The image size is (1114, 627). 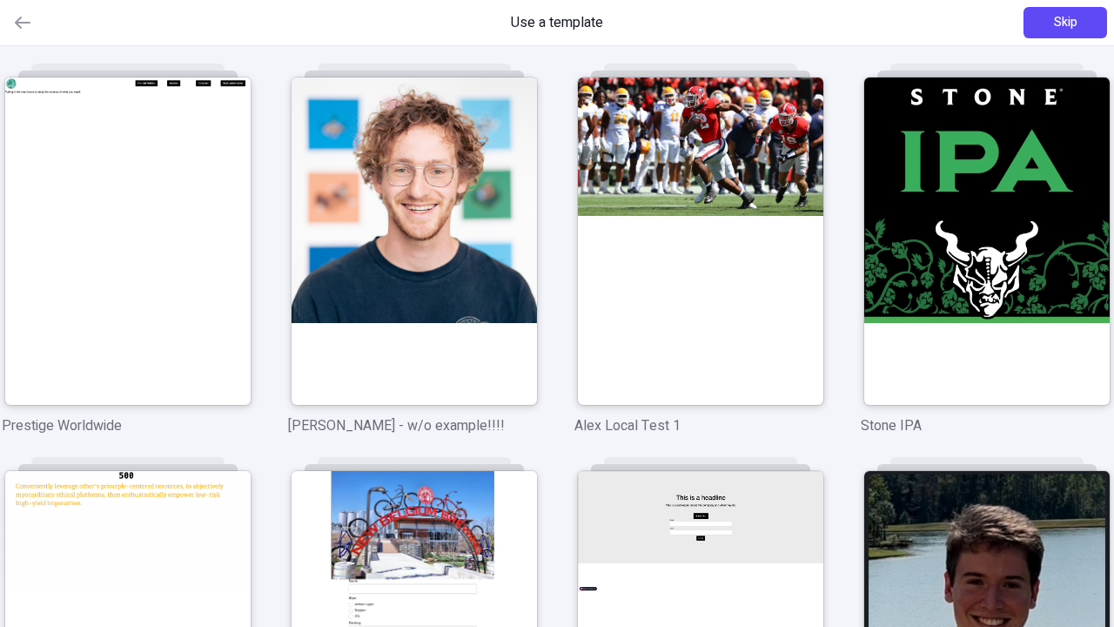 I want to click on span: Use a template, so click(x=557, y=23).